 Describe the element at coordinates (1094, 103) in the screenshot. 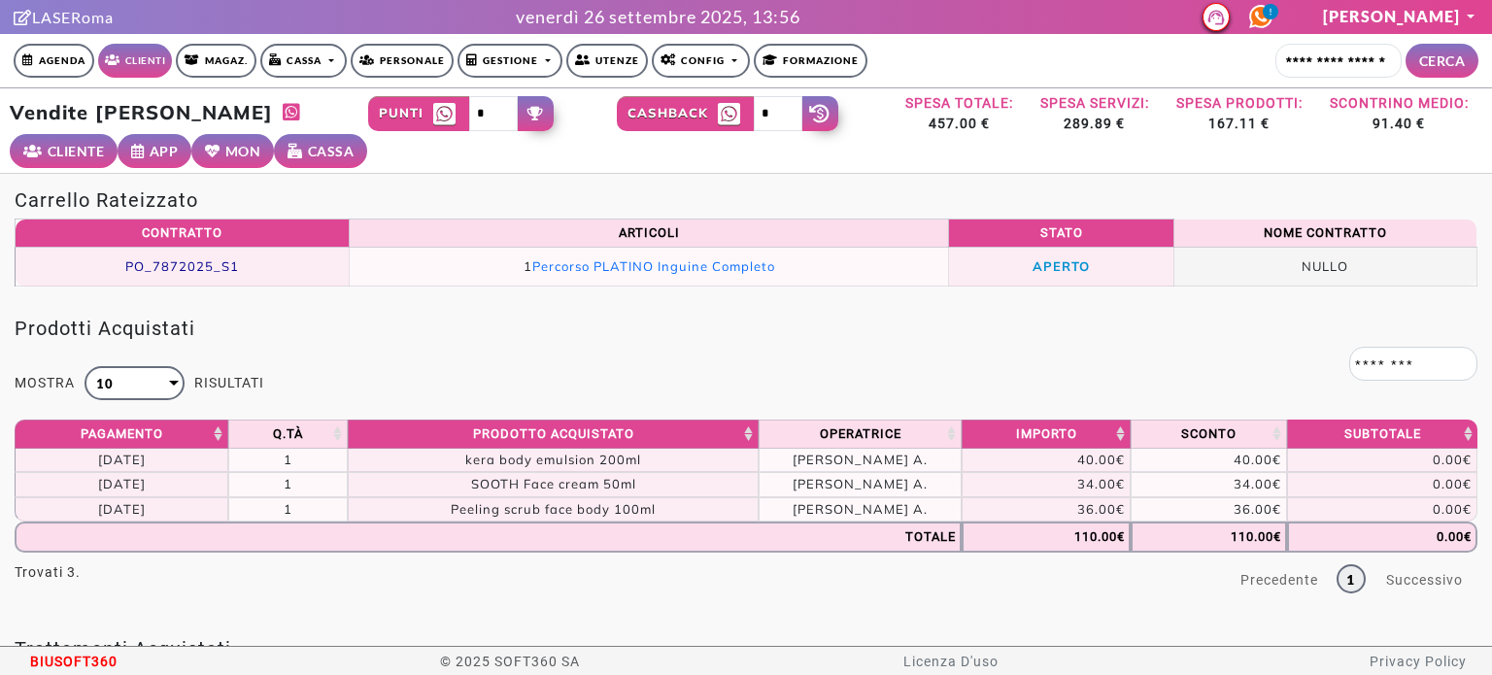

I see `div: SPESA SERVIZI:` at that location.